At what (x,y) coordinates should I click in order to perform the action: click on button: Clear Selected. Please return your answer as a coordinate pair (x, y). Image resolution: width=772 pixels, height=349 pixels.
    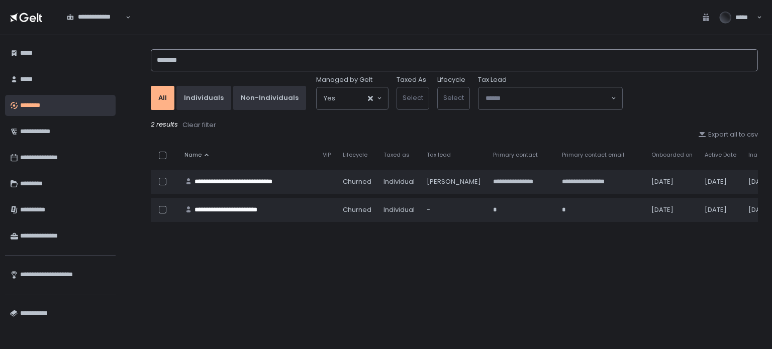
    Looking at the image, I should click on (370, 98).